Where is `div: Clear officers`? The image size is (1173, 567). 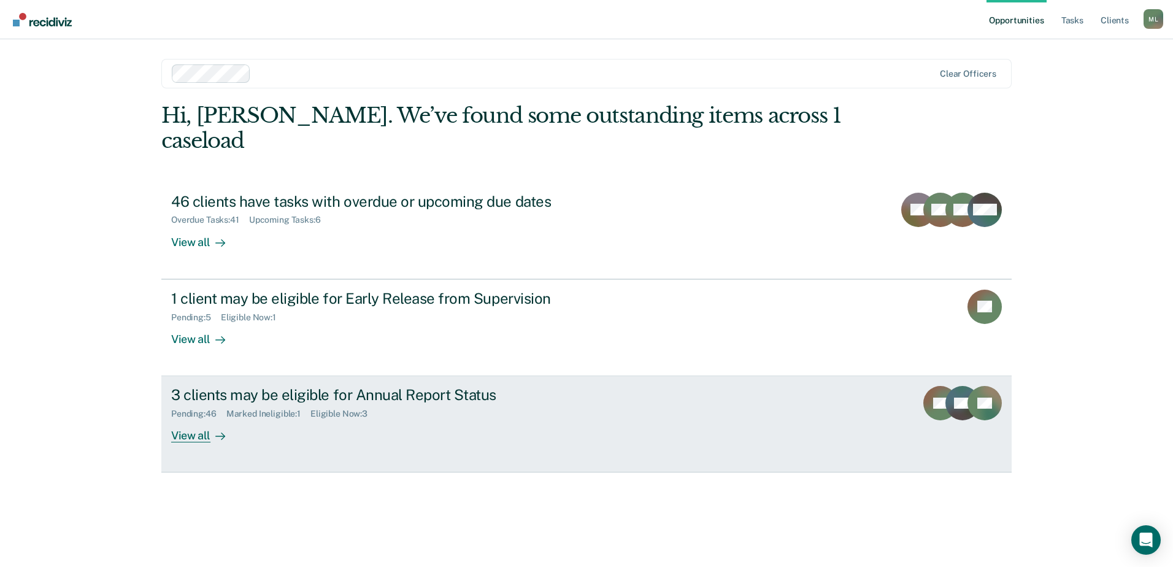
div: Clear officers is located at coordinates (968, 74).